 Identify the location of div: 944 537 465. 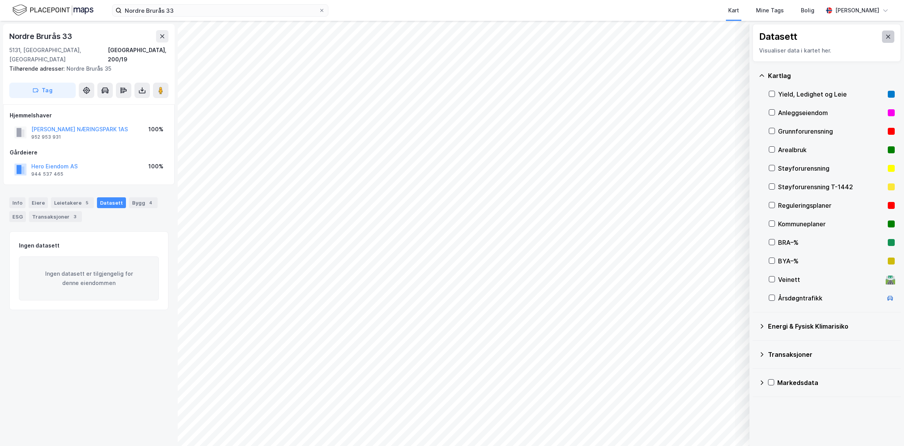
(47, 174).